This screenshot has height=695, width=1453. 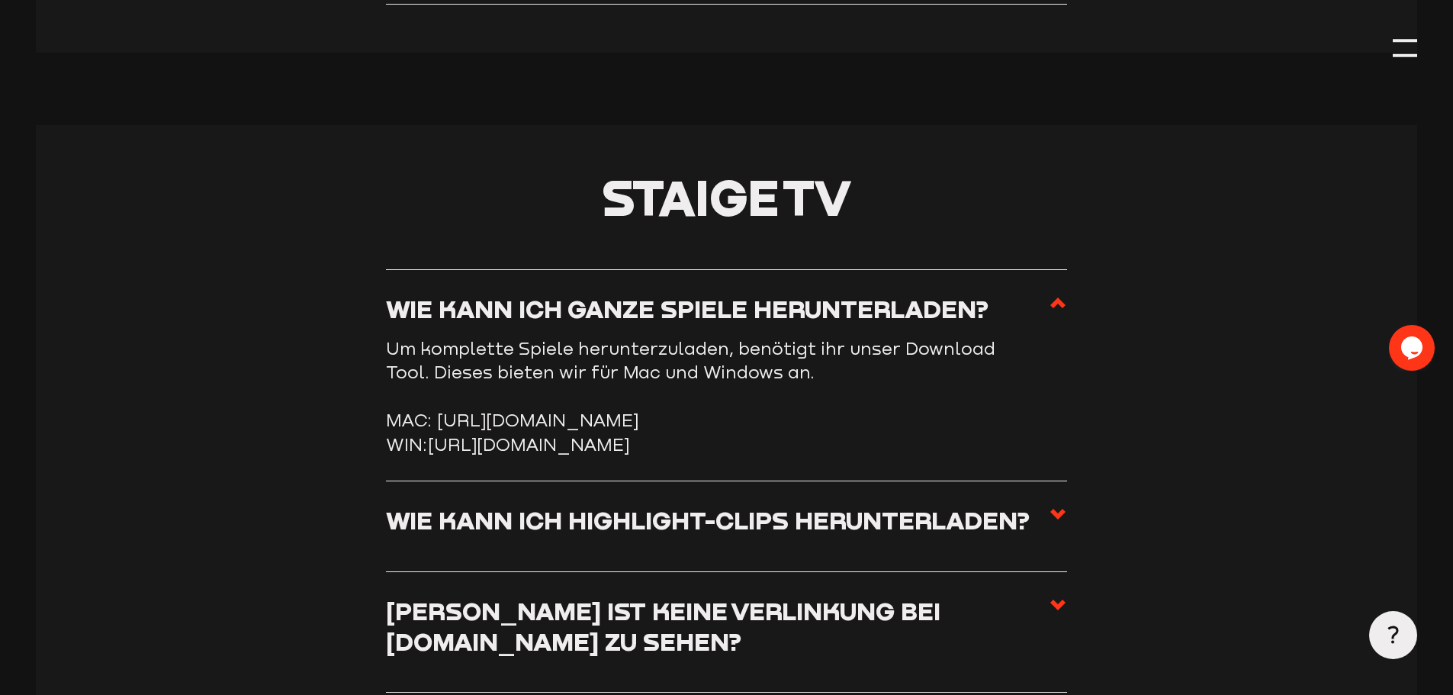 What do you see at coordinates (726, 445) in the screenshot?
I see `li: WIN:` at bounding box center [726, 445].